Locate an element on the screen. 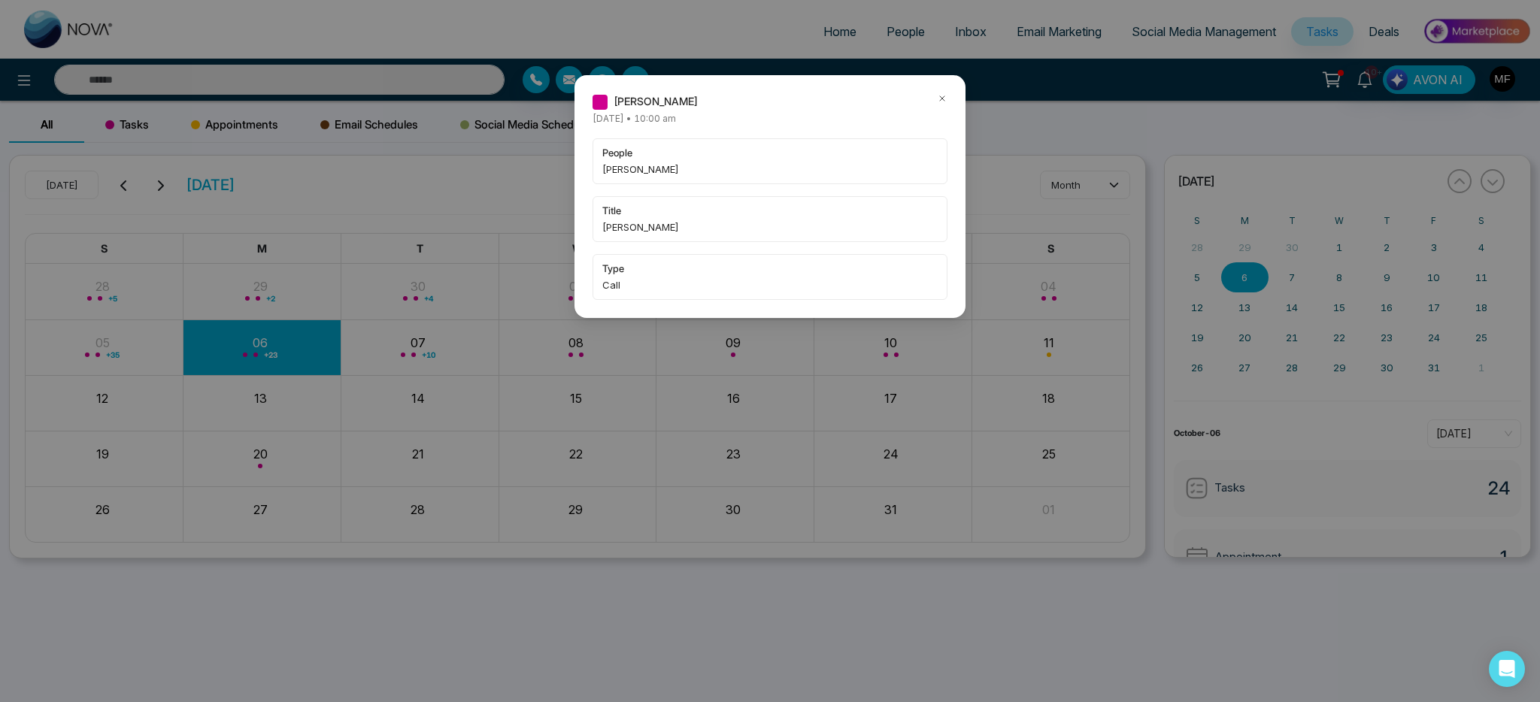 The width and height of the screenshot is (1540, 702). div: Open Intercom Messenger is located at coordinates (1507, 669).